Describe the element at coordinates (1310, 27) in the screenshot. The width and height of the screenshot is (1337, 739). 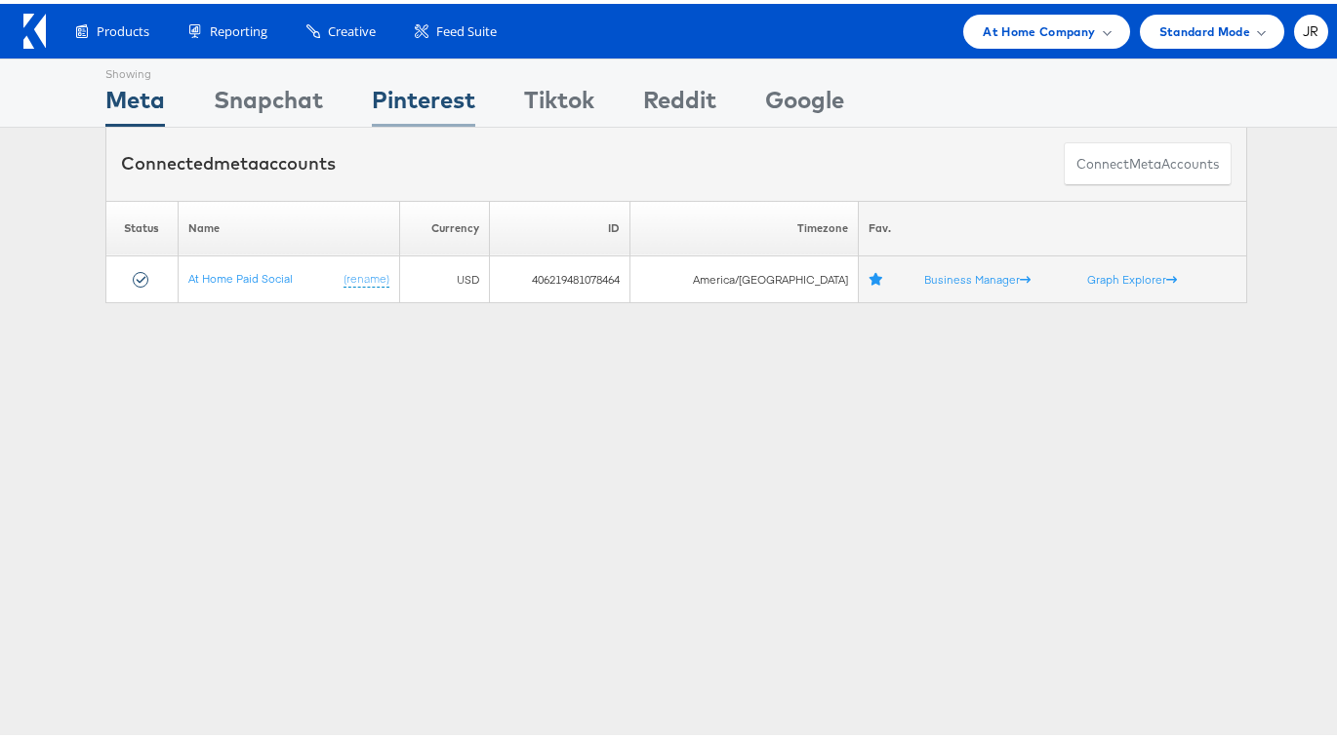
I see `span: JR` at that location.